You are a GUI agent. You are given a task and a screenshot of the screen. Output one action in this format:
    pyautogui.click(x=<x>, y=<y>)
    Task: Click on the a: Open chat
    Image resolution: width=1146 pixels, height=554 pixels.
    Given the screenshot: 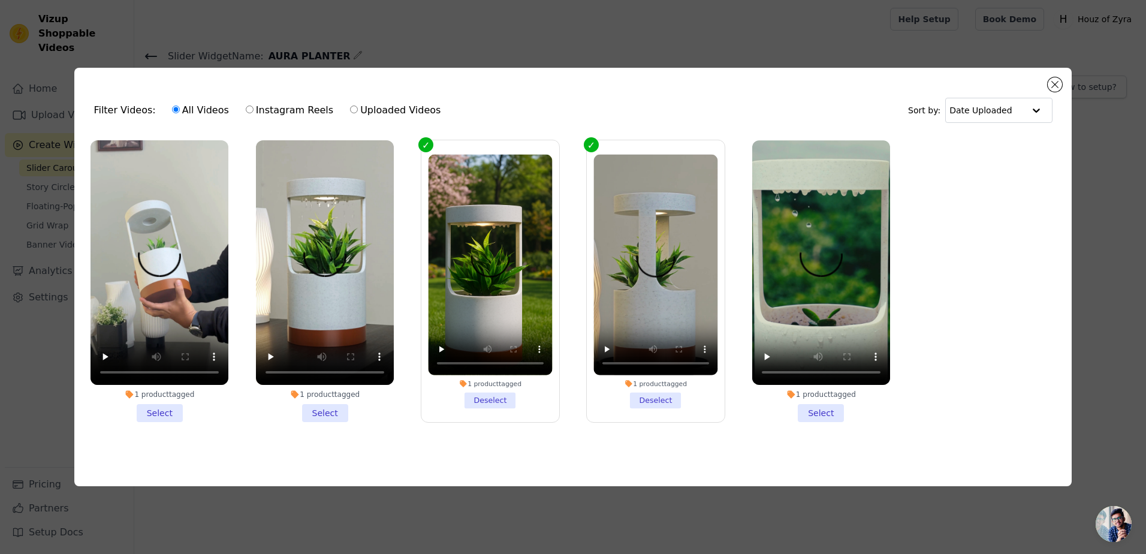 What is the action you would take?
    pyautogui.click(x=1113, y=524)
    